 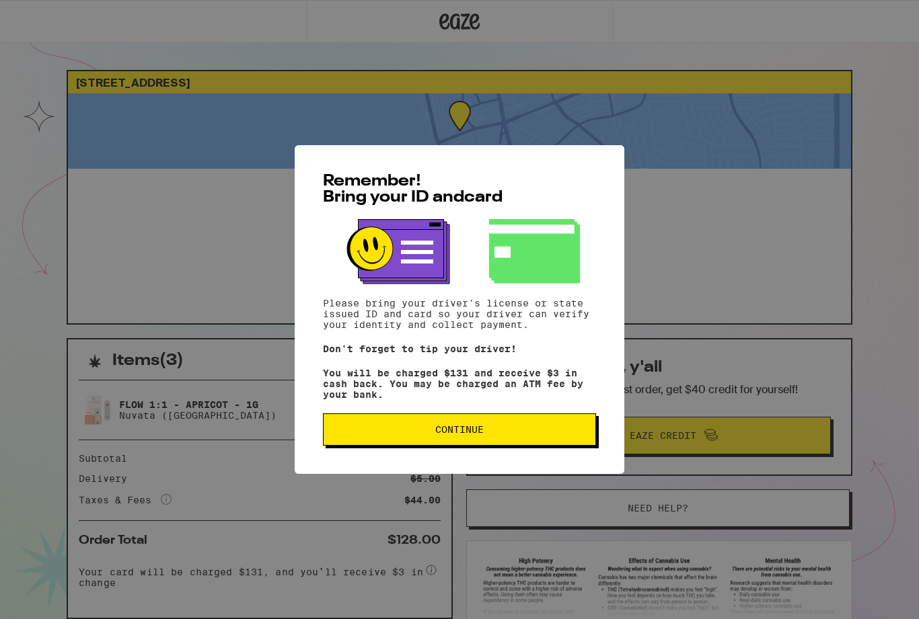 I want to click on p: You will be charged $131 and receive $3 in cash back. You may be charged an ATM fee by your bank., so click(x=459, y=384).